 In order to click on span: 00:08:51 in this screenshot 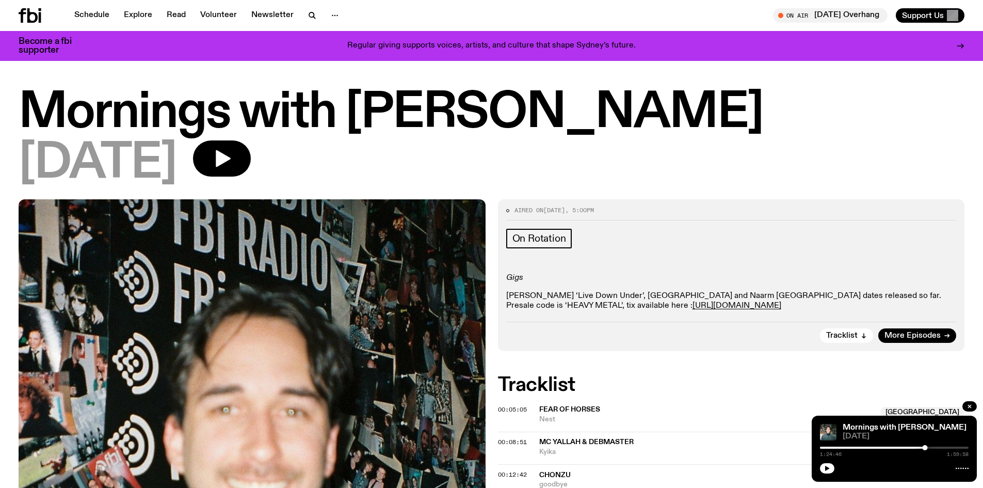, I will do `click(513, 442)`.